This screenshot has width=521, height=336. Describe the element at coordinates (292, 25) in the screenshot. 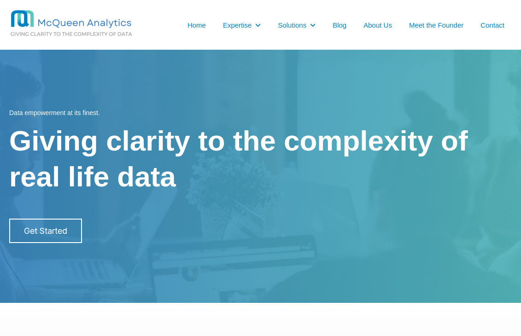

I see `a: Solutions` at that location.